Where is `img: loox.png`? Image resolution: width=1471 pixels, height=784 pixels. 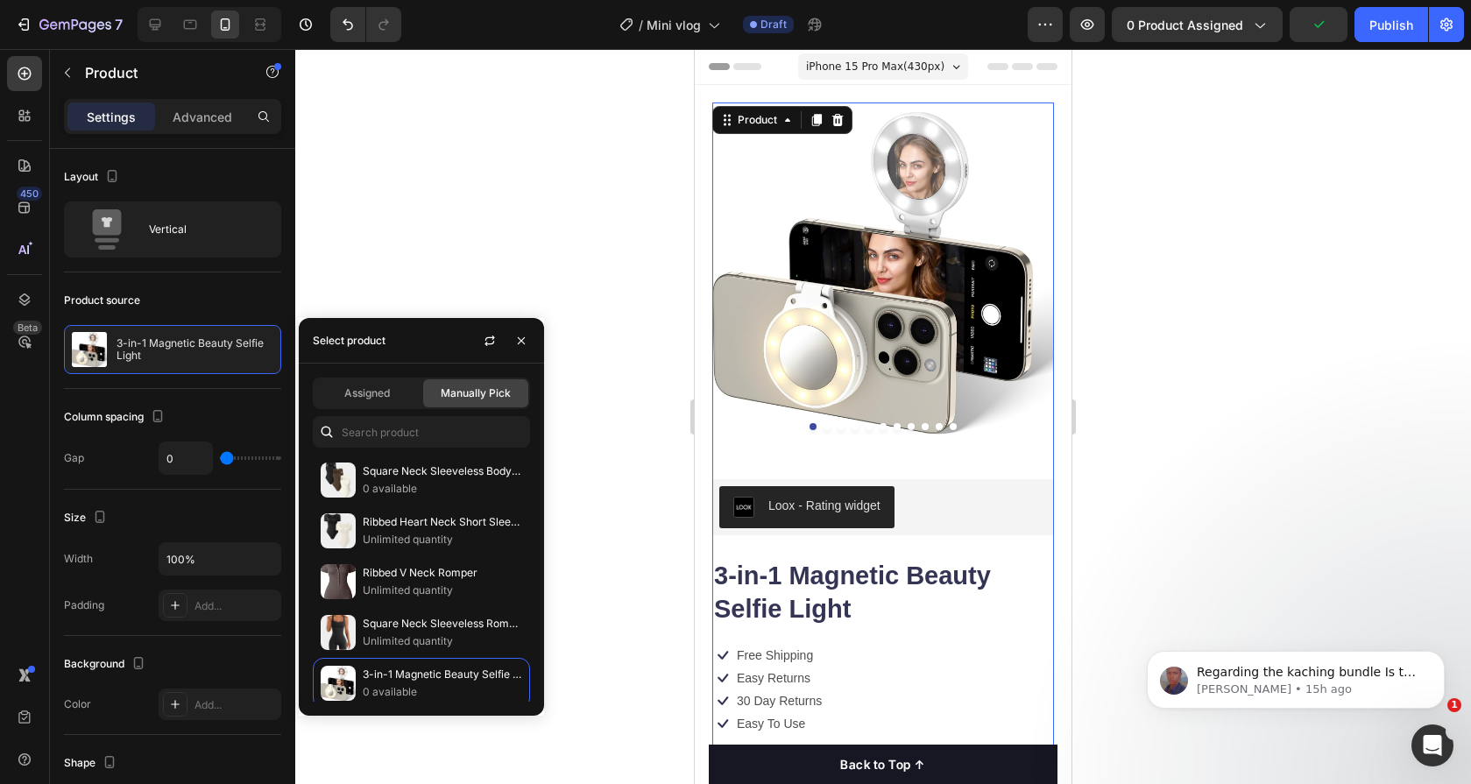
img: loox.png is located at coordinates (49, 458).